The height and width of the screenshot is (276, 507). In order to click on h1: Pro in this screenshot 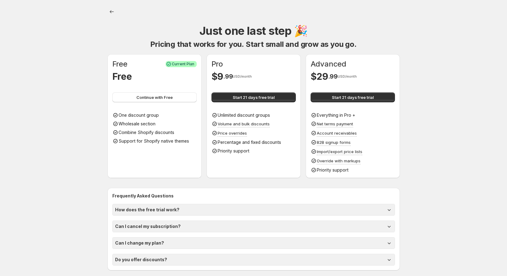, I will do `click(217, 64)`.